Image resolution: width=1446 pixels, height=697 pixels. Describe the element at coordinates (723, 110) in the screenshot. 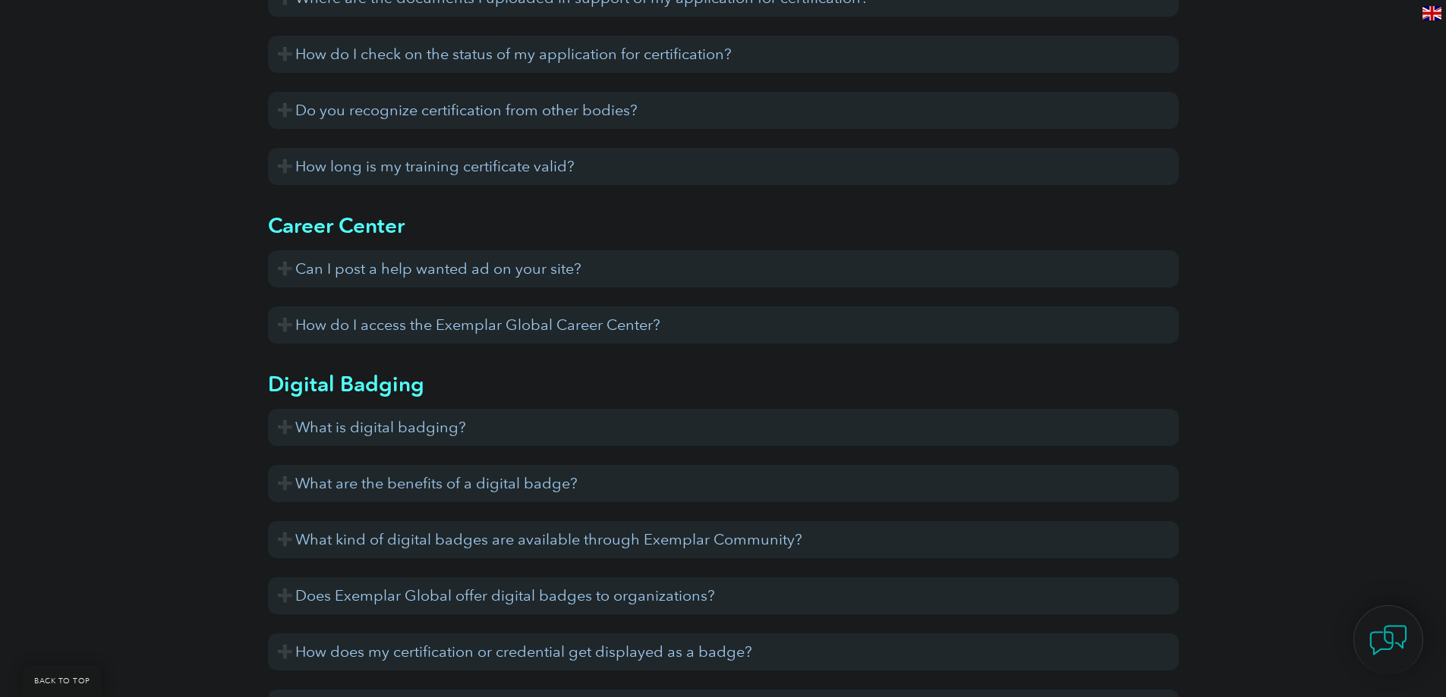

I see `h3: Do you recognize certification from other bodies?` at that location.